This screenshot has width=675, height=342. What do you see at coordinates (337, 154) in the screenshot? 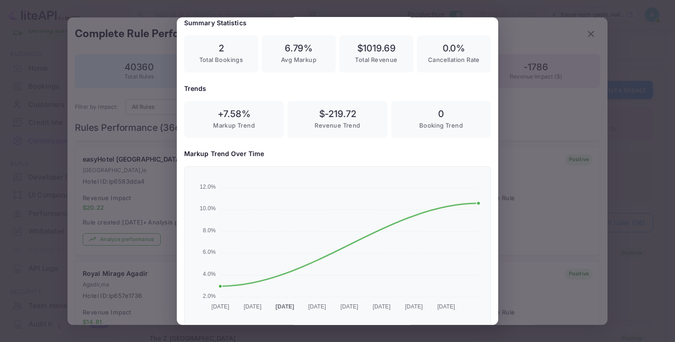
I see `h6: Markup Trend Over Time` at bounding box center [337, 154].